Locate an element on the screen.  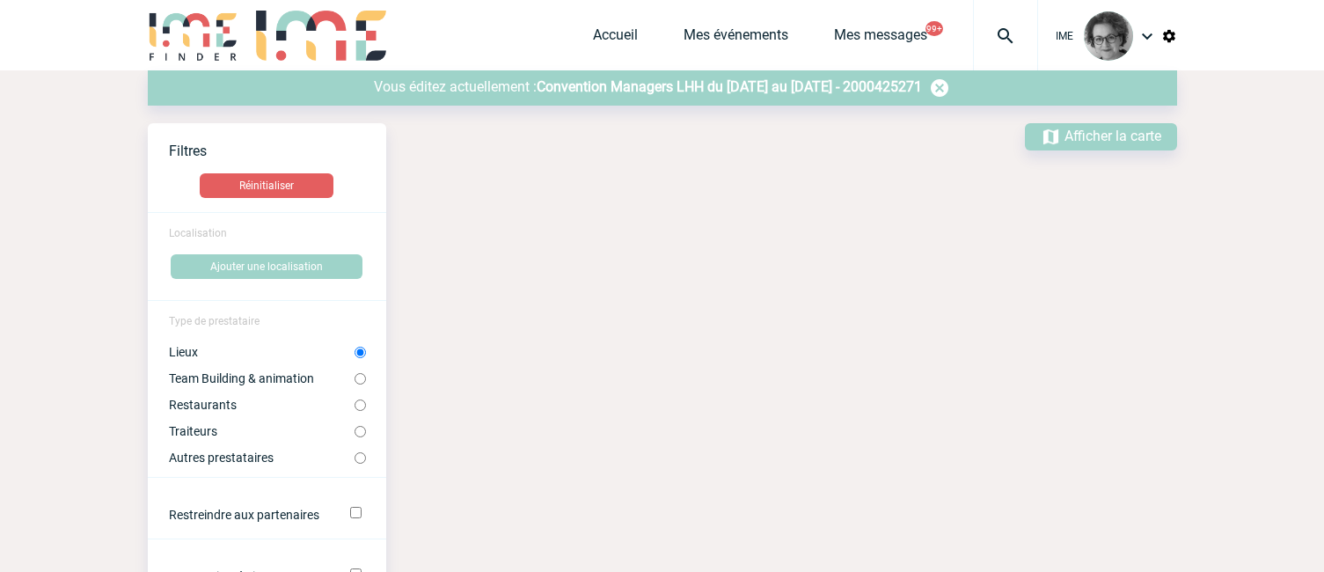
p: Filtres is located at coordinates (277, 150).